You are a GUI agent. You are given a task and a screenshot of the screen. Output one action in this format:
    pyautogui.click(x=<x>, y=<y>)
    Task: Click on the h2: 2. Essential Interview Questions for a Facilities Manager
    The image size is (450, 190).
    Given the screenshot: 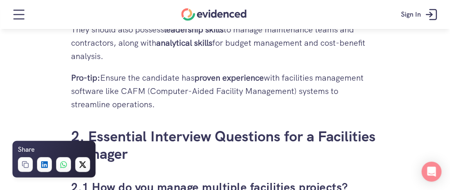 What is the action you would take?
    pyautogui.click(x=225, y=145)
    